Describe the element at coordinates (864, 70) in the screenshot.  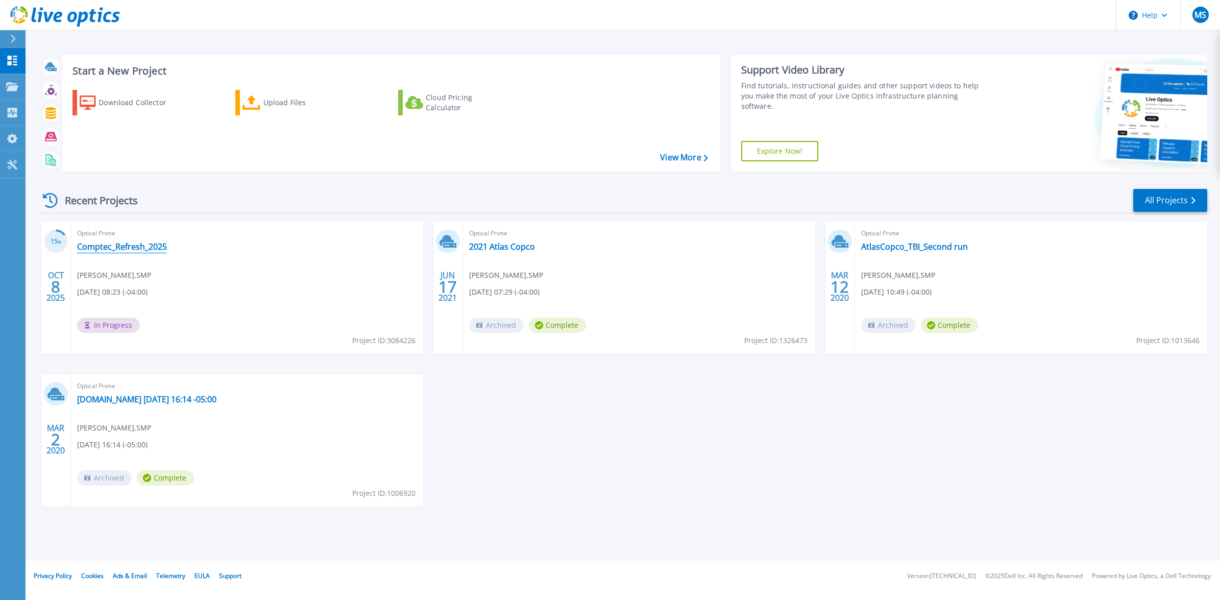
I see `div: Support Video Library` at that location.